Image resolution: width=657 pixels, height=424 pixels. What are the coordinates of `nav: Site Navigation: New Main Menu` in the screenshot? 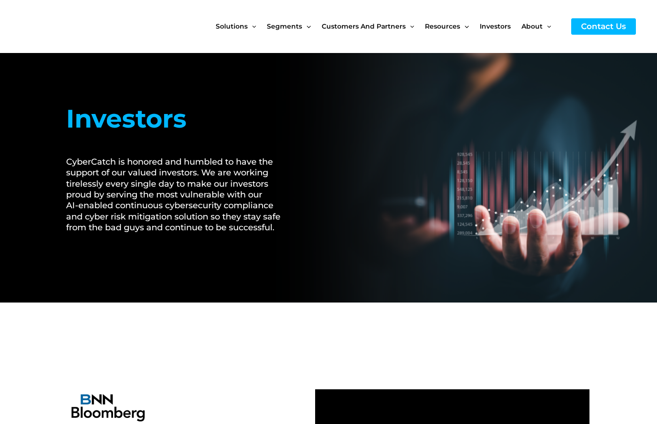 It's located at (389, 26).